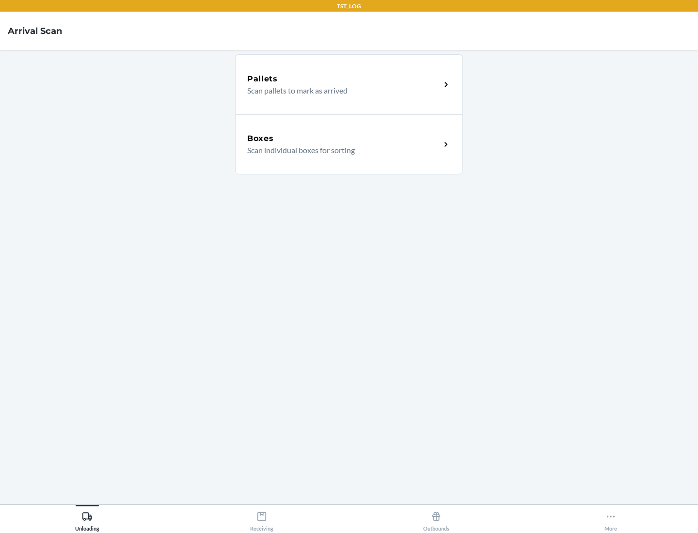 The height and width of the screenshot is (533, 698). What do you see at coordinates (262, 79) in the screenshot?
I see `h5: Pallets` at bounding box center [262, 79].